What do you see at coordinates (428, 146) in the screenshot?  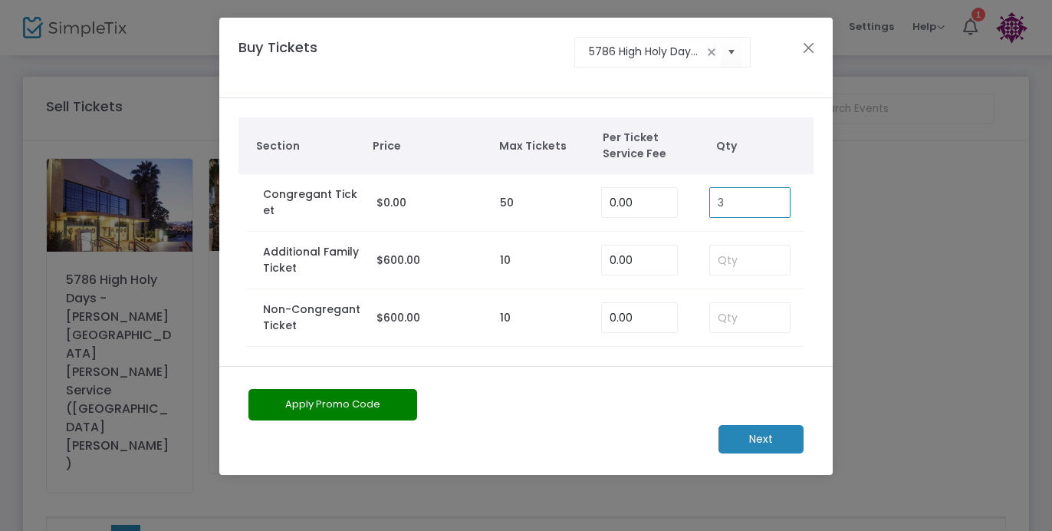 I see `span: Price` at bounding box center [428, 146].